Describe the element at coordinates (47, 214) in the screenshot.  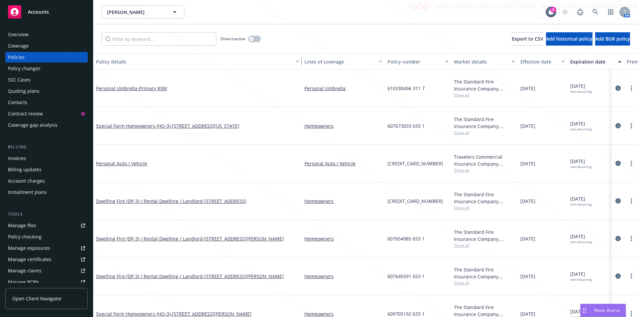
I see `div: Tools` at that location.